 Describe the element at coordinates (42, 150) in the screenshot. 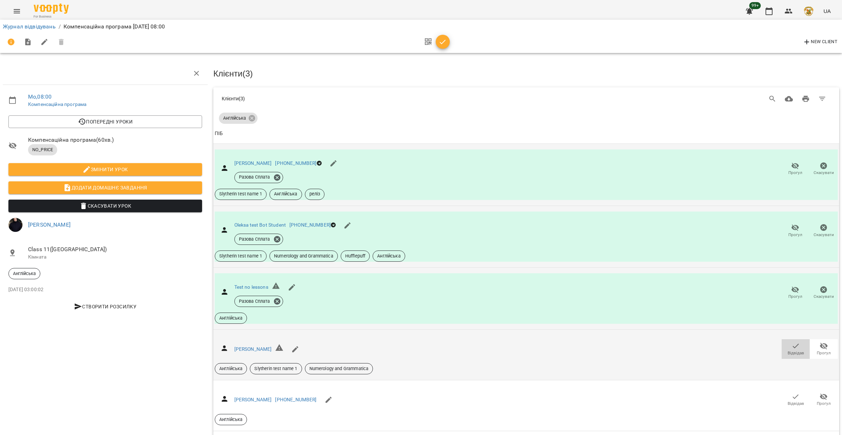

I see `span: NO_PRICE` at that location.